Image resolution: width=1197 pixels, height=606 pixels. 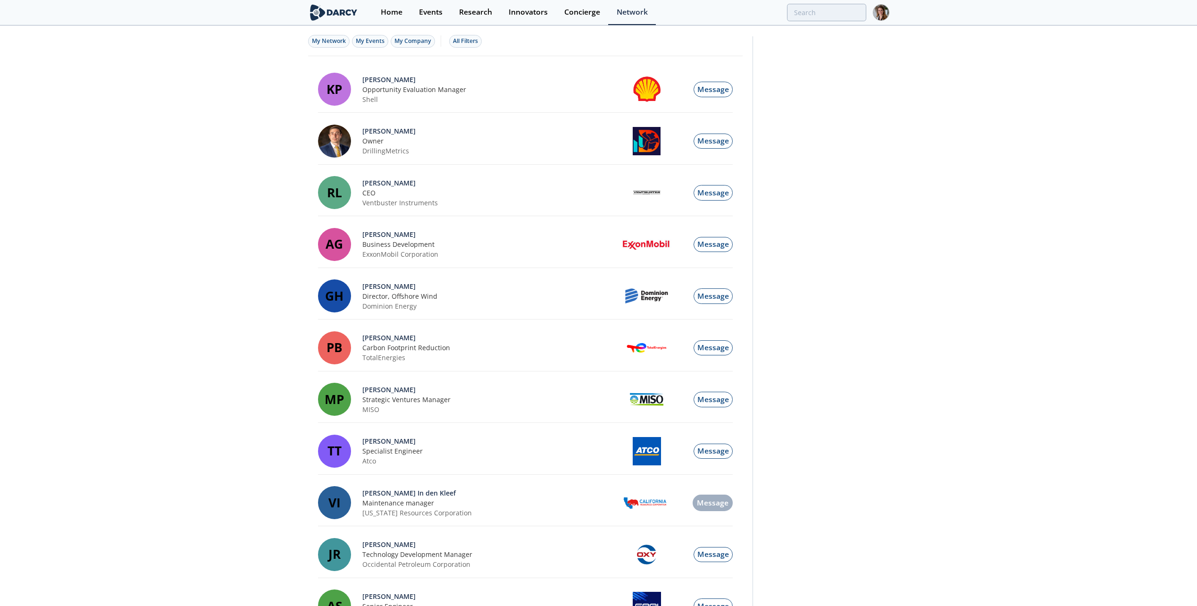 What do you see at coordinates (646, 296) in the screenshot?
I see `img: Dominion Energy` at bounding box center [646, 296].